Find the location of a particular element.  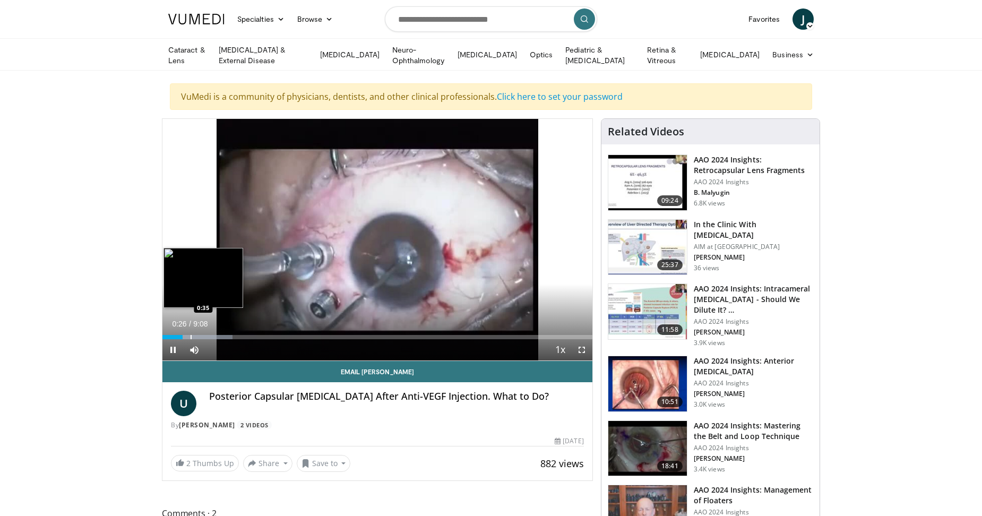

h3: AAO 2024 Insights: Mastering the Belt and Loop Technique is located at coordinates (753, 431).